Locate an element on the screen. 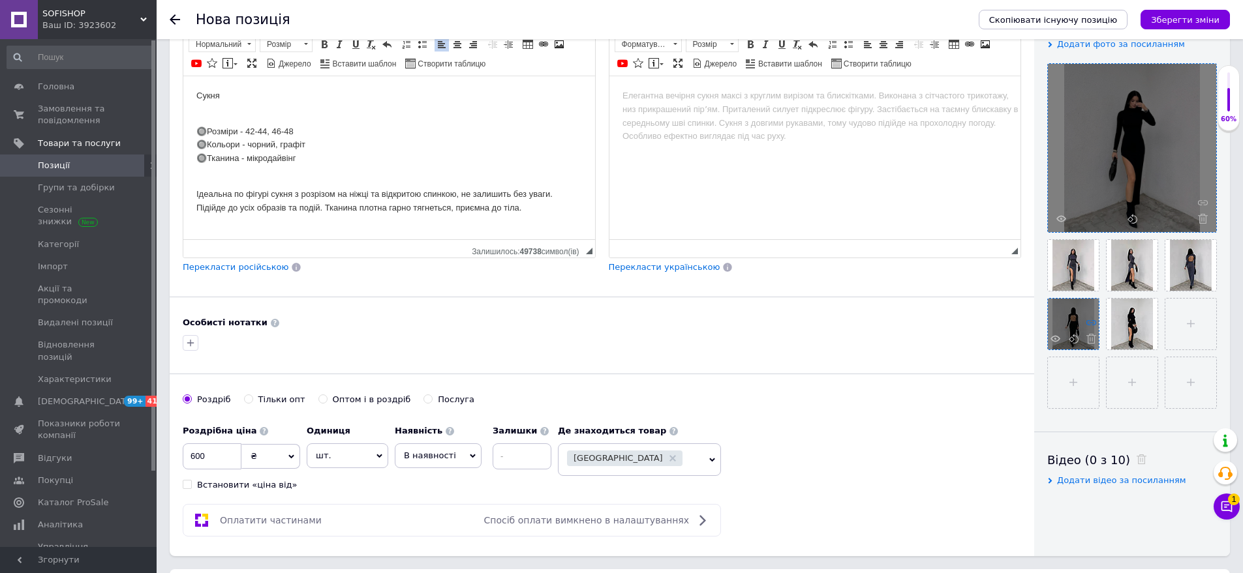  span: Оплатити частинами is located at coordinates (271, 521).